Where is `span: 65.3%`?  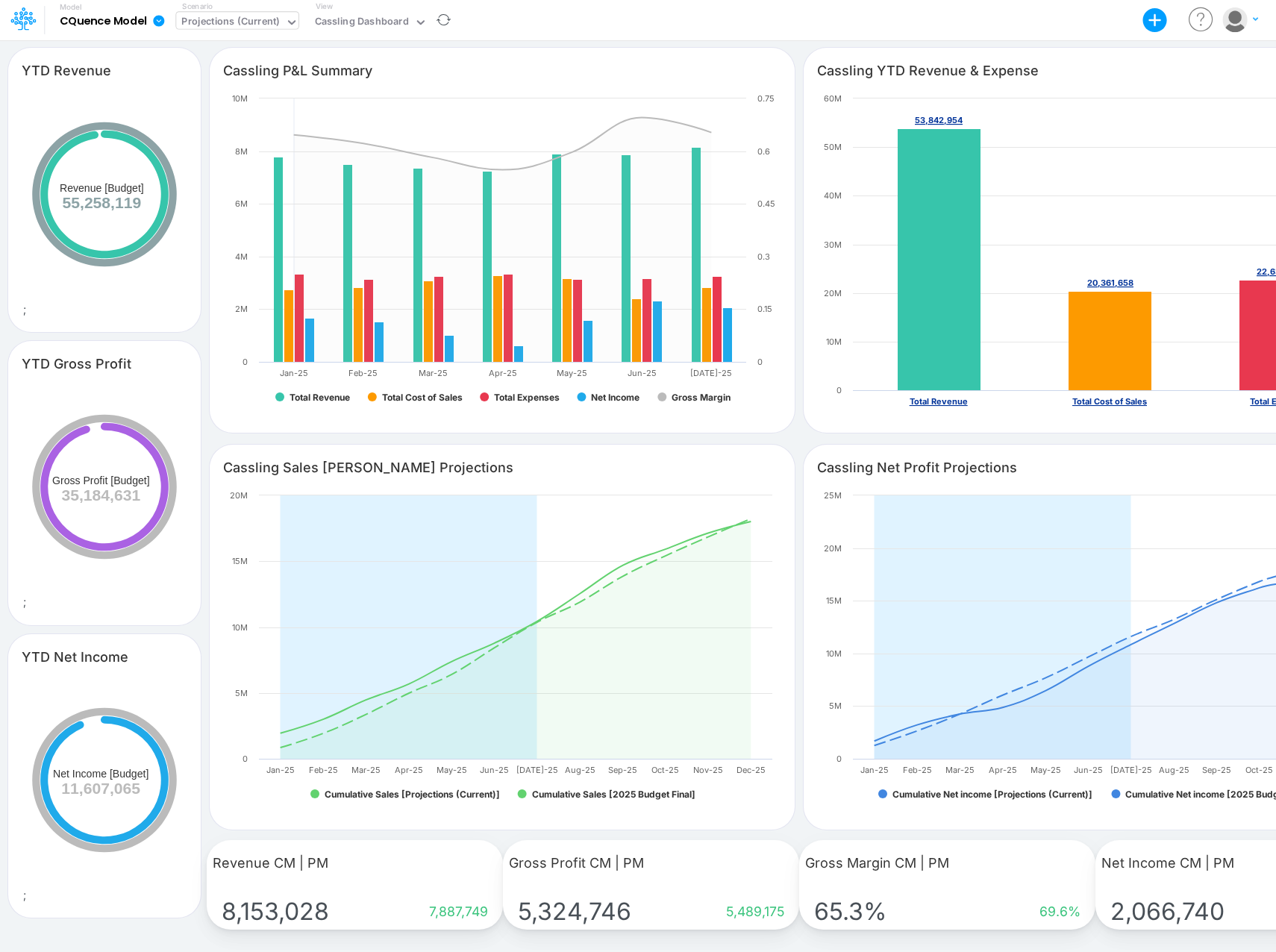
span: 65.3% is located at coordinates (853, 911).